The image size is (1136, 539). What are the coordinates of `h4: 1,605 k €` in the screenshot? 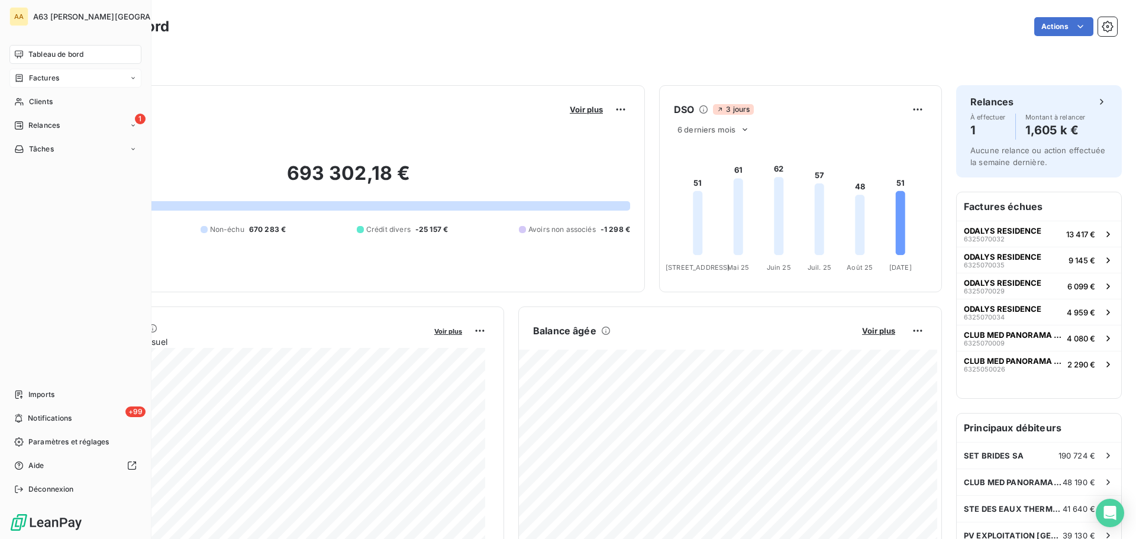 It's located at (1055, 130).